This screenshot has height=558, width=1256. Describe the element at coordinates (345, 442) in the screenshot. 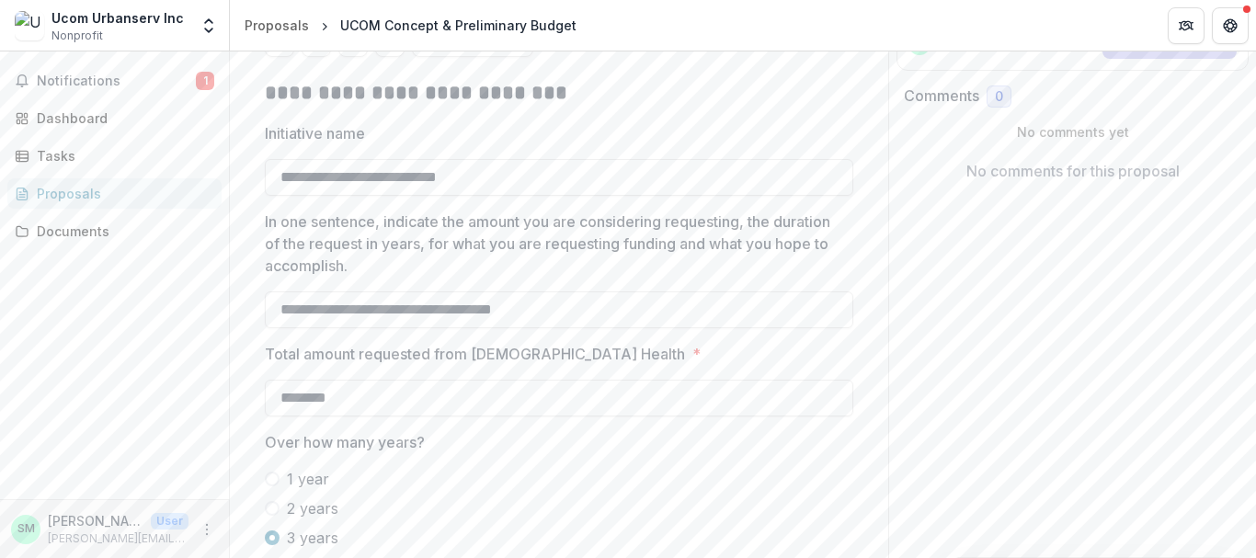

I see `p: Over how many years?` at that location.